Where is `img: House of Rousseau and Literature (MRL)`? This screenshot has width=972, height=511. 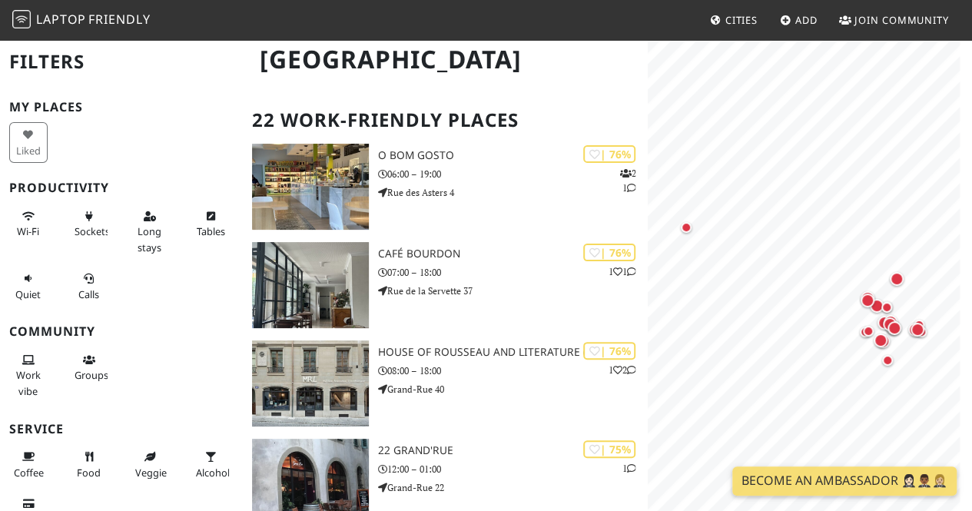 img: House of Rousseau and Literature (MRL) is located at coordinates (310, 383).